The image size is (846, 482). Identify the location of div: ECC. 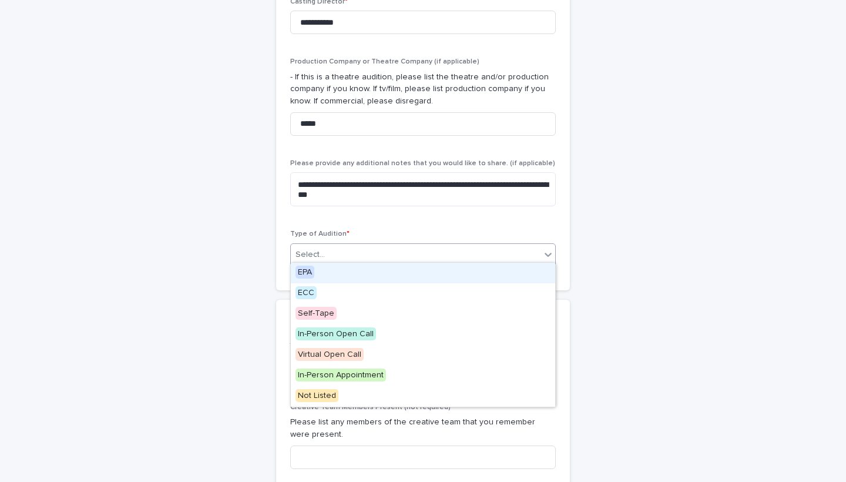
(423, 293).